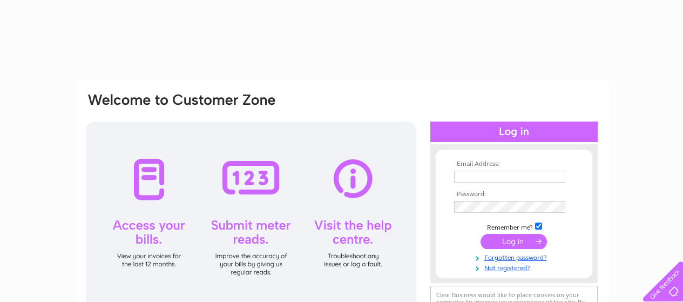  I want to click on a: Not registered?, so click(515, 267).